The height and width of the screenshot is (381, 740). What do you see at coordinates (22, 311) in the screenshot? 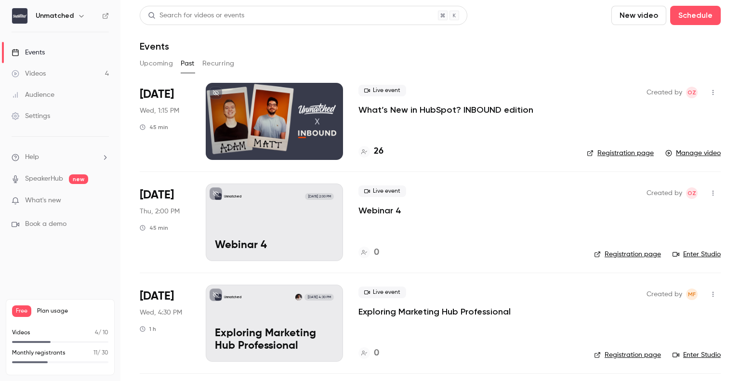
I see `span: Free` at bounding box center [22, 311].